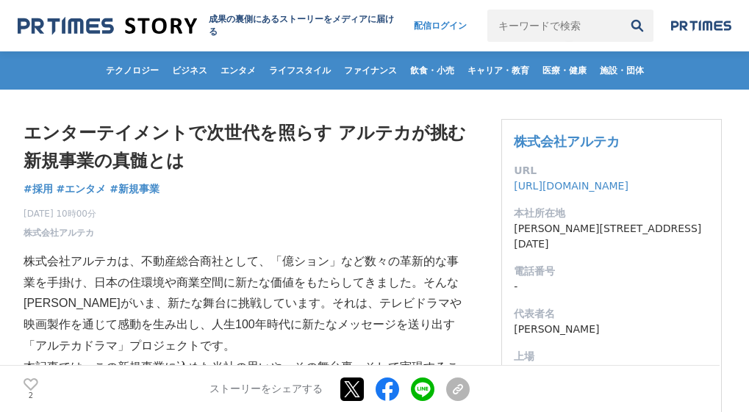  Describe the element at coordinates (132, 71) in the screenshot. I see `a: テクノロジー` at that location.